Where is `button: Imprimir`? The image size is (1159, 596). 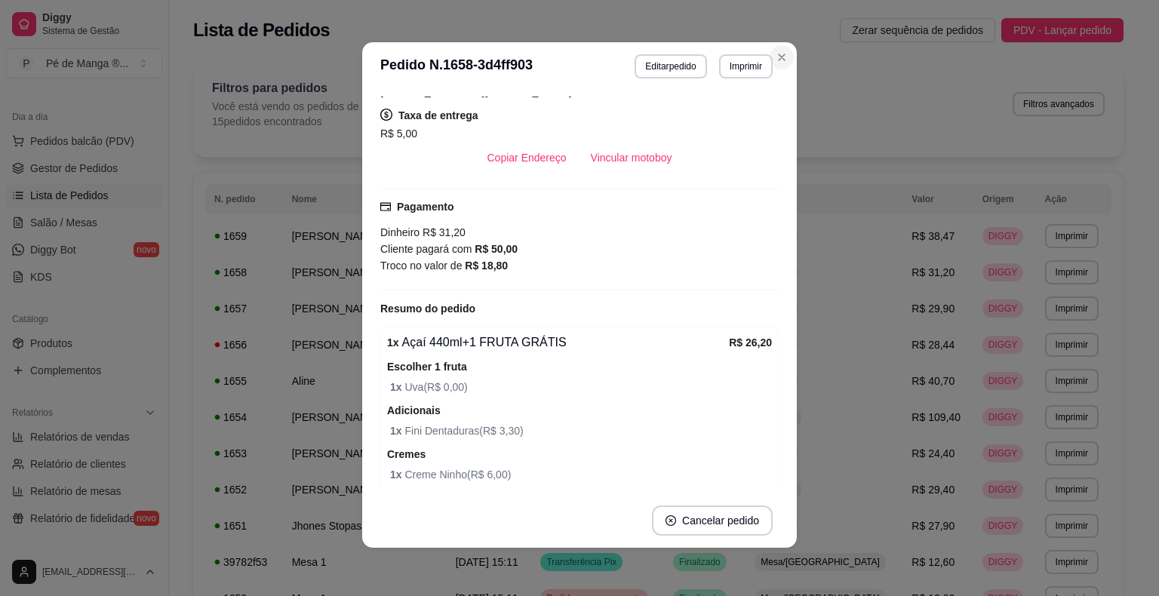 button: Imprimir is located at coordinates (745, 66).